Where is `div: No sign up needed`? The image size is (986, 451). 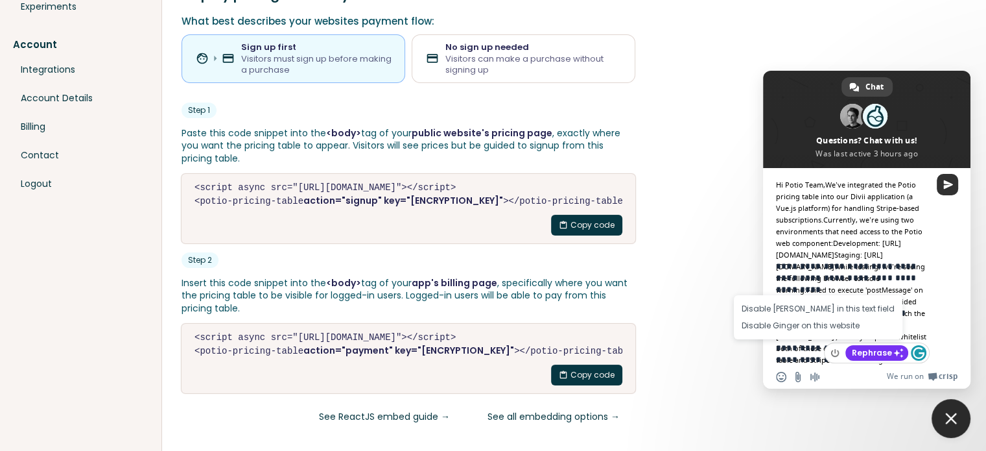
div: No sign up needed is located at coordinates (534, 47).